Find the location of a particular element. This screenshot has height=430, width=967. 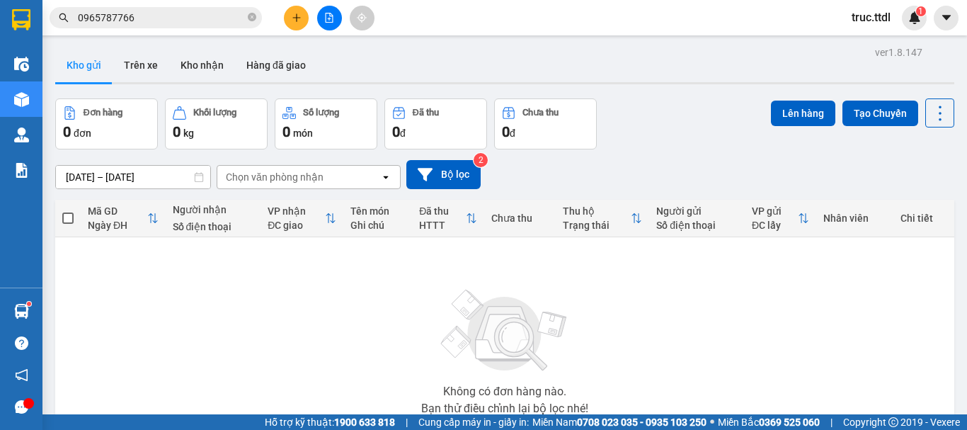

span: truc.ttdl is located at coordinates (871, 17).